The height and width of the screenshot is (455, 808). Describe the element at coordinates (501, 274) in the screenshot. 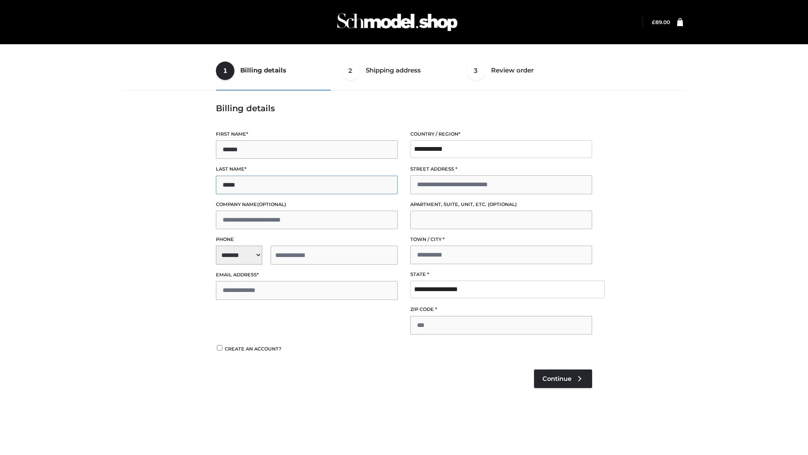

I see `label: State` at that location.